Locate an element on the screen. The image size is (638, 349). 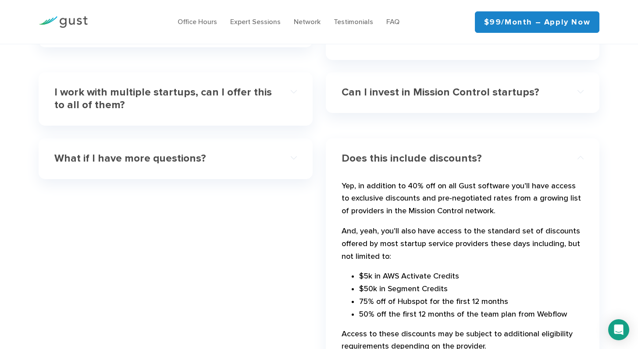
a: FAQ is located at coordinates (393, 21).